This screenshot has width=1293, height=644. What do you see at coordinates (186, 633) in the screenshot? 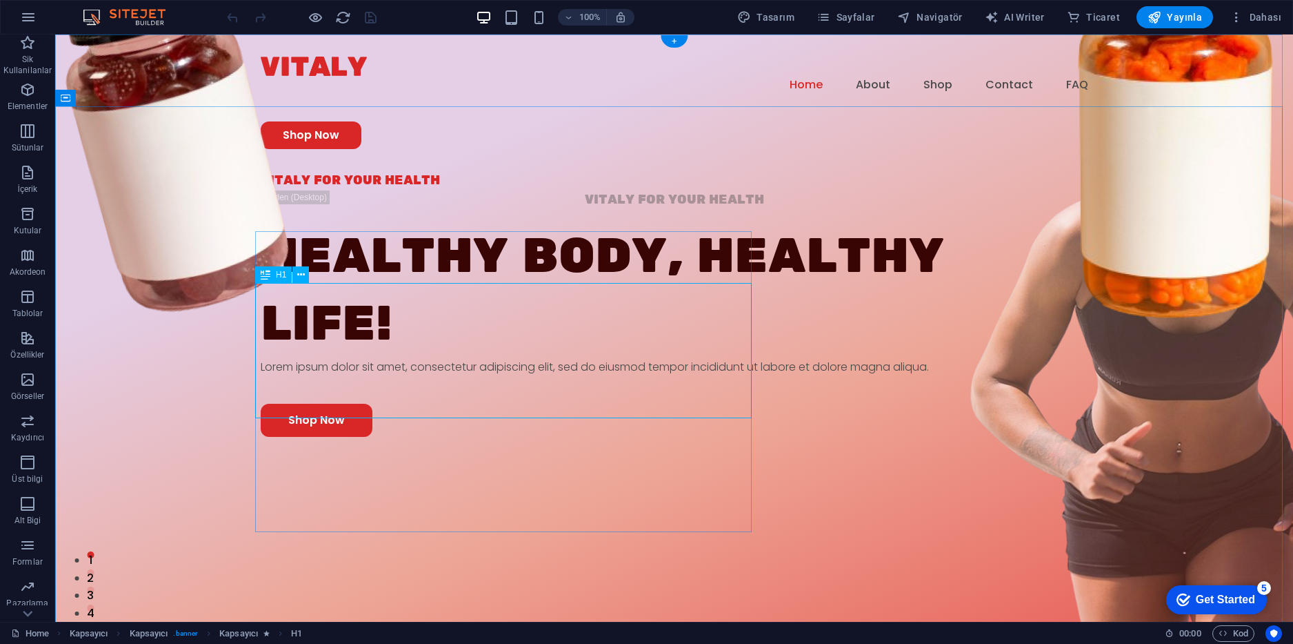
I see `nav: breadcrumb` at bounding box center [186, 633].